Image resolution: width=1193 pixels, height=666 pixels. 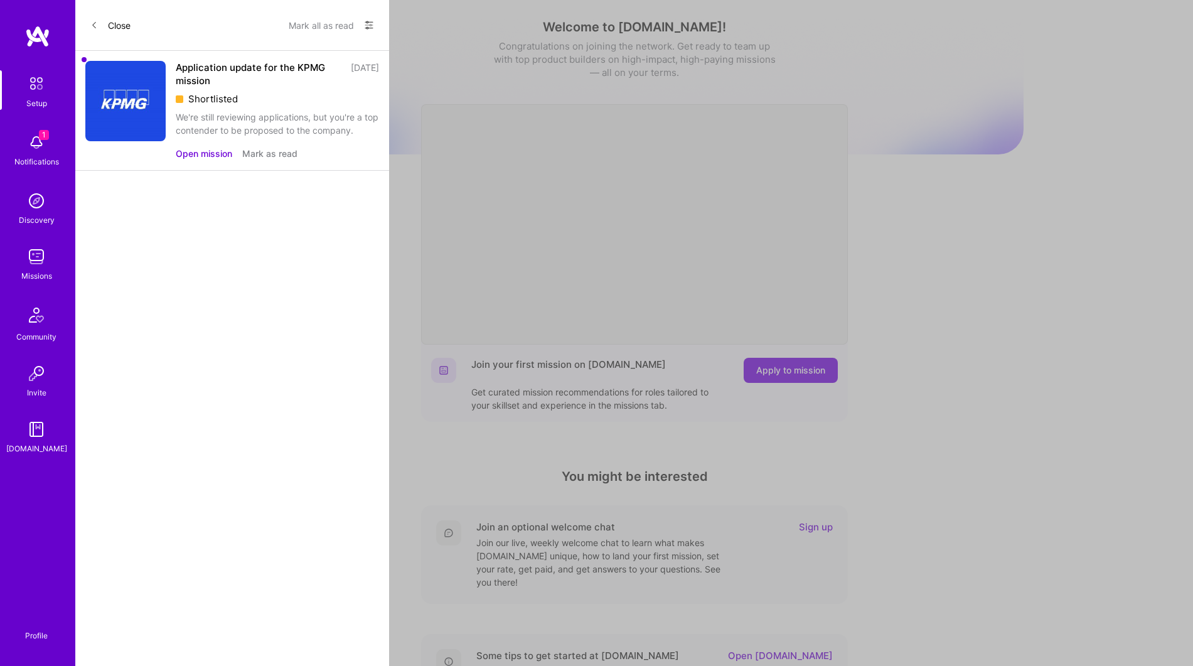 I want to click on img: setup, so click(x=36, y=83).